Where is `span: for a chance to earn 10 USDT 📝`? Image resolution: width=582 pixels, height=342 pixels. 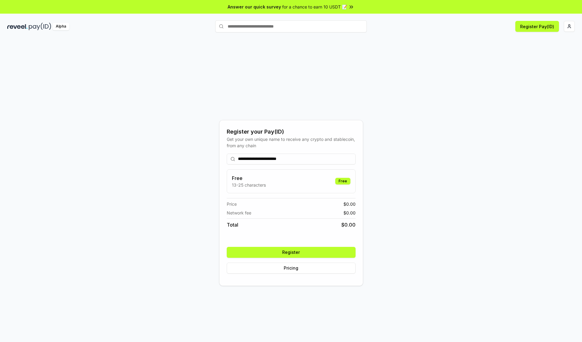
span: for a chance to earn 10 USDT 📝 is located at coordinates (314, 7).